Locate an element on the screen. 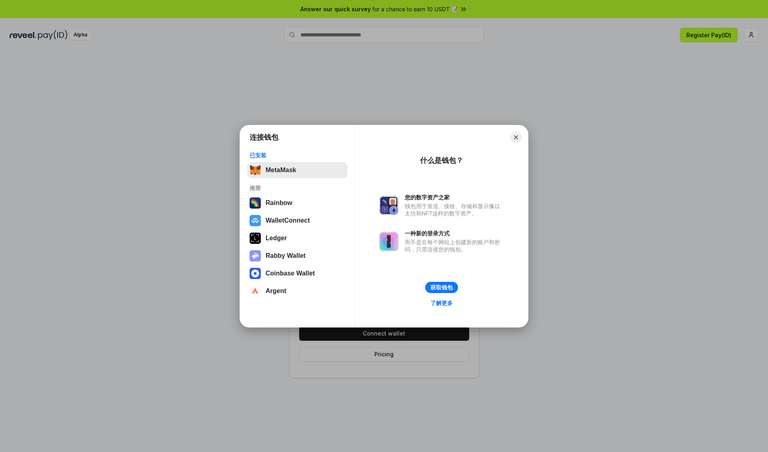 This screenshot has height=452, width=768. div: Coinbase Wallet is located at coordinates (290, 273).